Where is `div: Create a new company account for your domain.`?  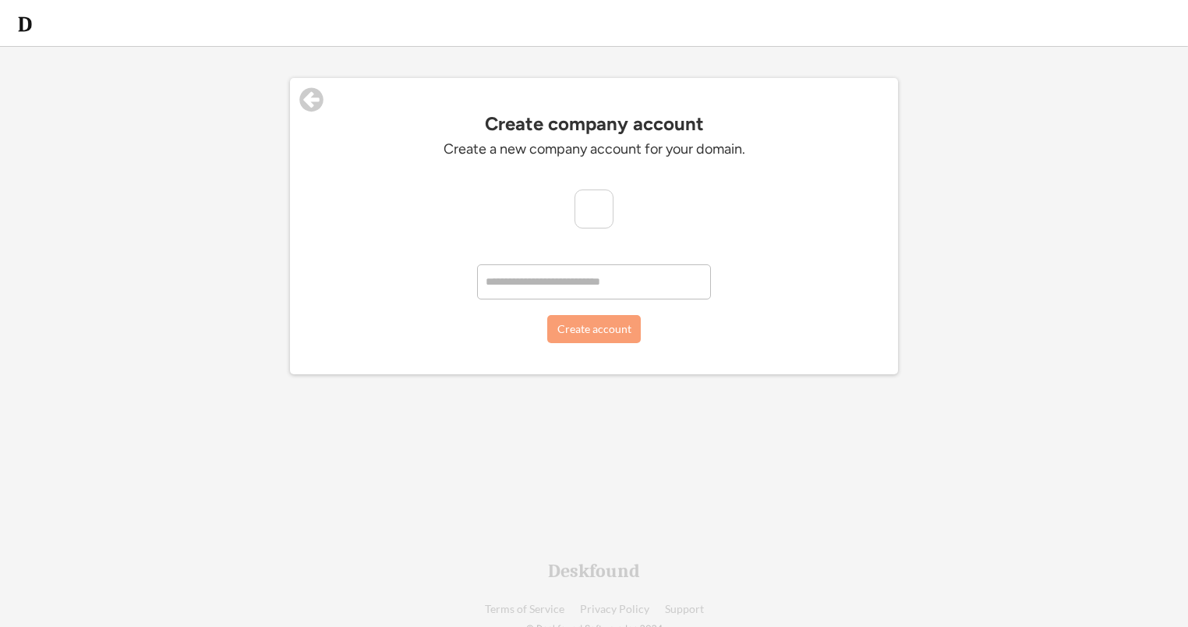 div: Create a new company account for your domain. is located at coordinates (594, 149).